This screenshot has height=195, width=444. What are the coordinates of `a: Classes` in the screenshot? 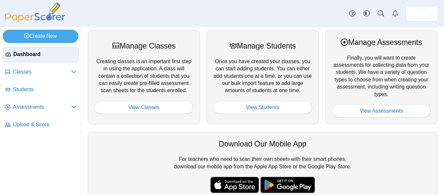 It's located at (41, 72).